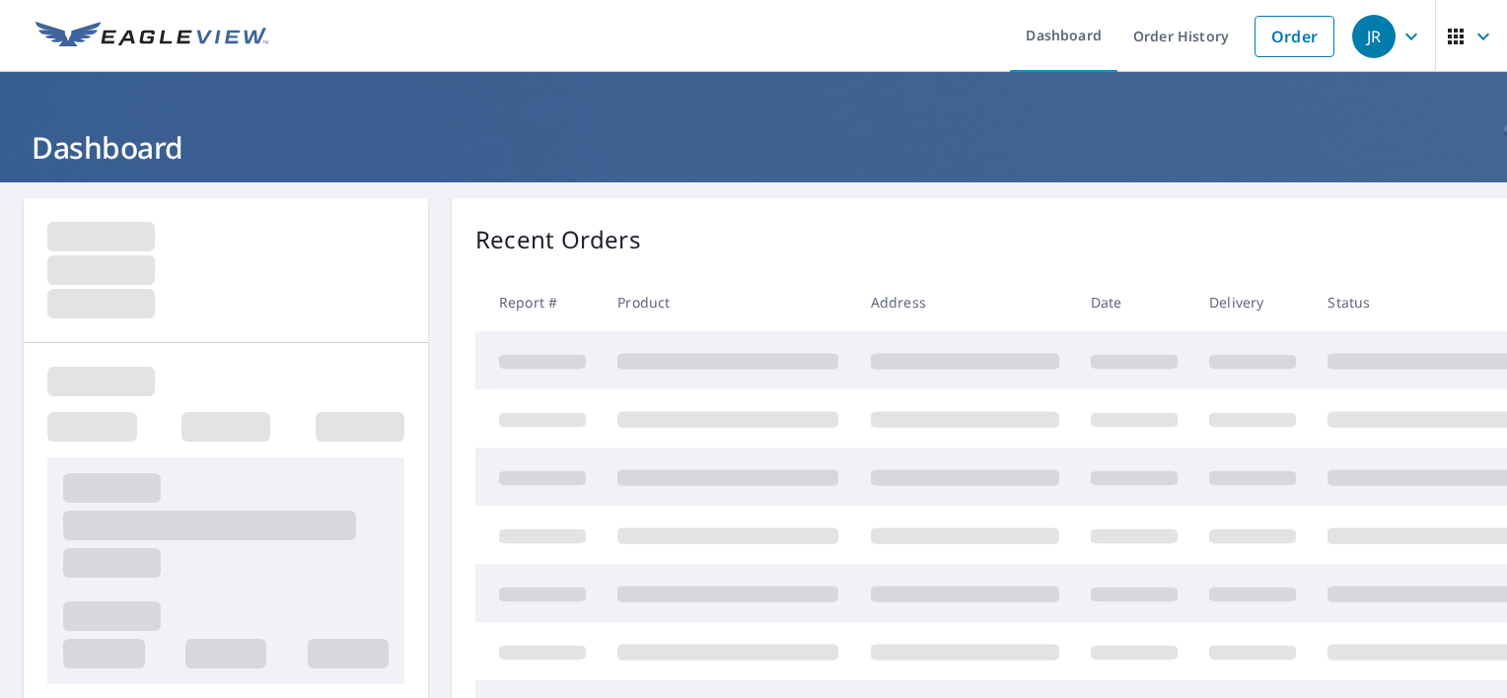 The width and height of the screenshot is (1507, 698). What do you see at coordinates (754, 147) in the screenshot?
I see `h1: Dashboard` at bounding box center [754, 147].